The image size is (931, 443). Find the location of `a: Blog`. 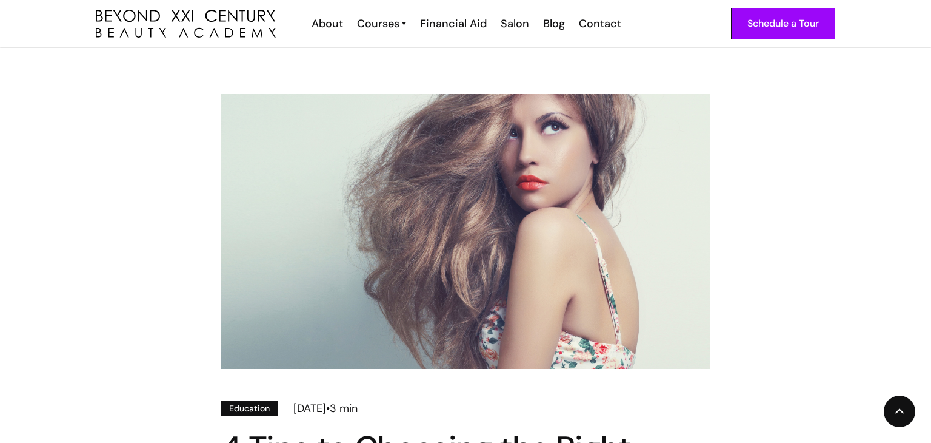

a: Blog is located at coordinates (553, 24).